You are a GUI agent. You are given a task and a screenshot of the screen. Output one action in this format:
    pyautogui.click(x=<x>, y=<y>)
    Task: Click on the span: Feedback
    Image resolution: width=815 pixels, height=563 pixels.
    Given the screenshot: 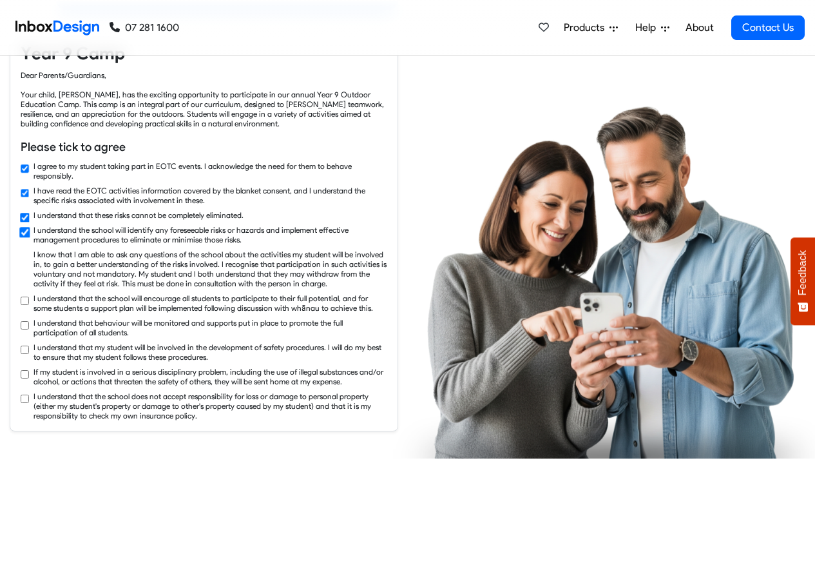 What is the action you would take?
    pyautogui.click(x=803, y=273)
    